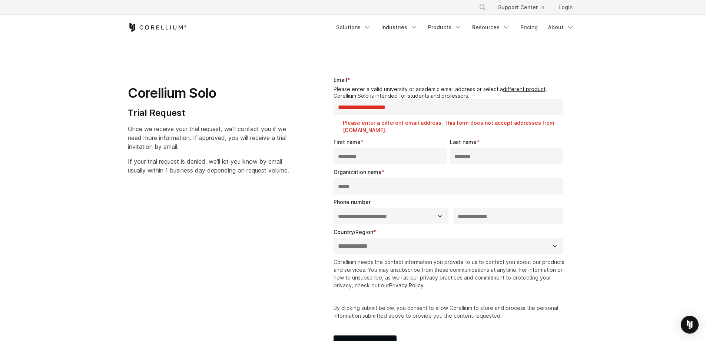 The height and width of the screenshot is (341, 706). I want to click on p: Corellium needs the contact information you provide to us to contact you about our products and s..., so click(450, 274).